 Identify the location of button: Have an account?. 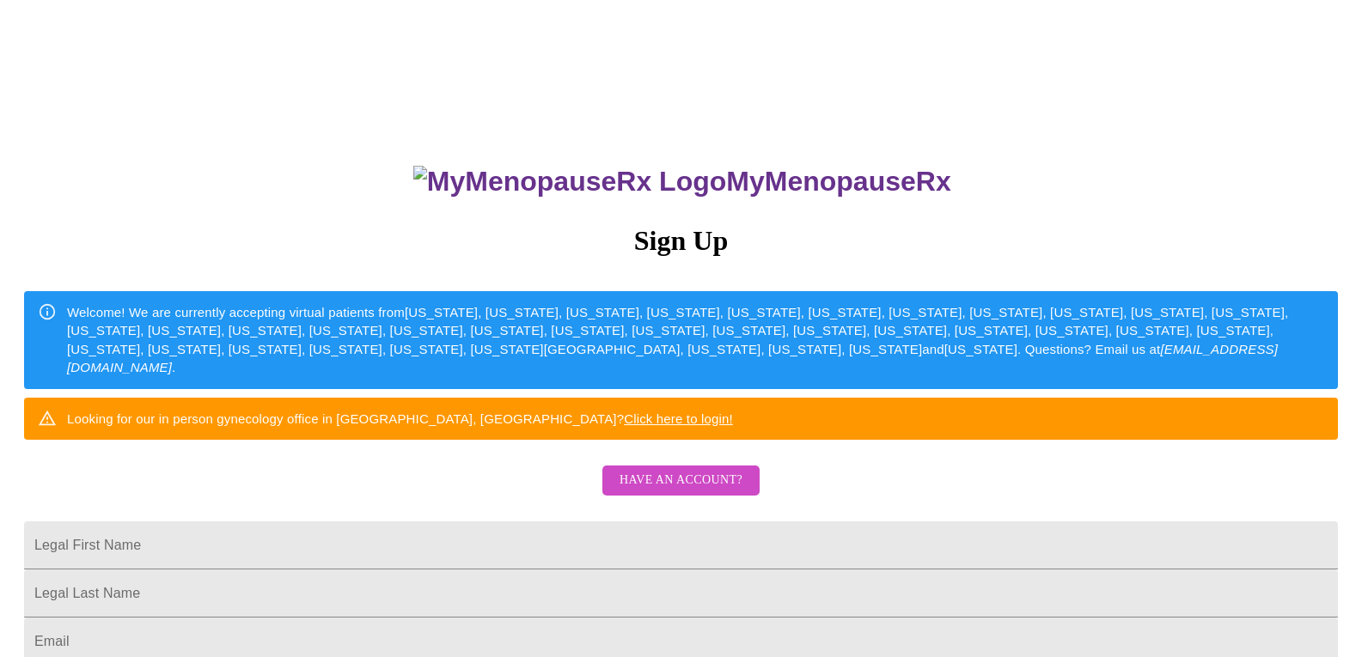
(681, 480).